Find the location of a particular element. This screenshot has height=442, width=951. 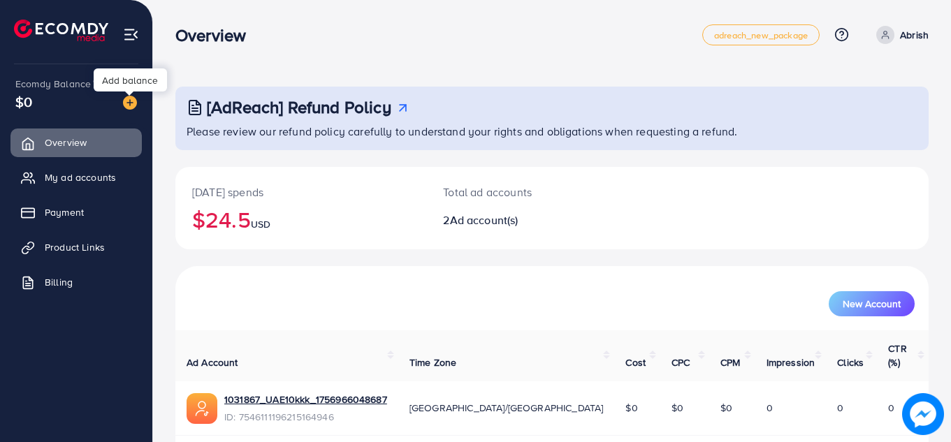

span: CTR (%) is located at coordinates (897, 356).